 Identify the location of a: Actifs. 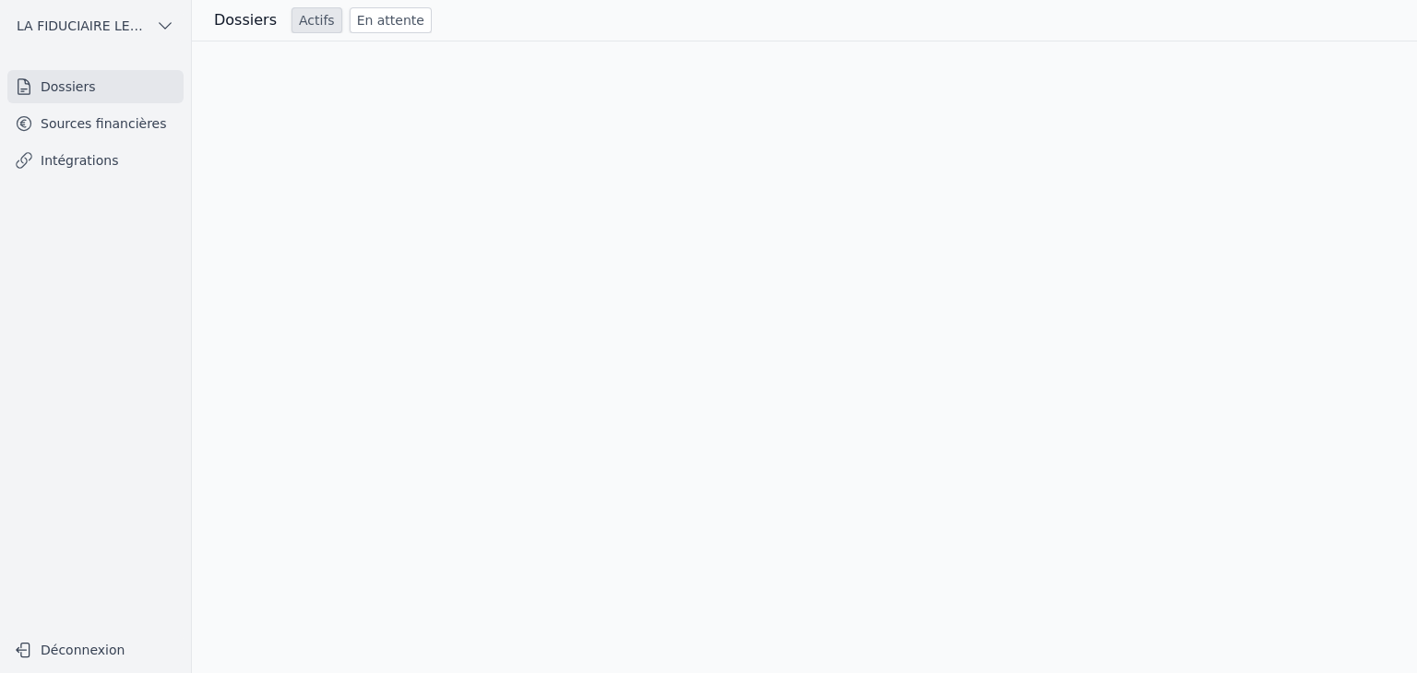
(316, 20).